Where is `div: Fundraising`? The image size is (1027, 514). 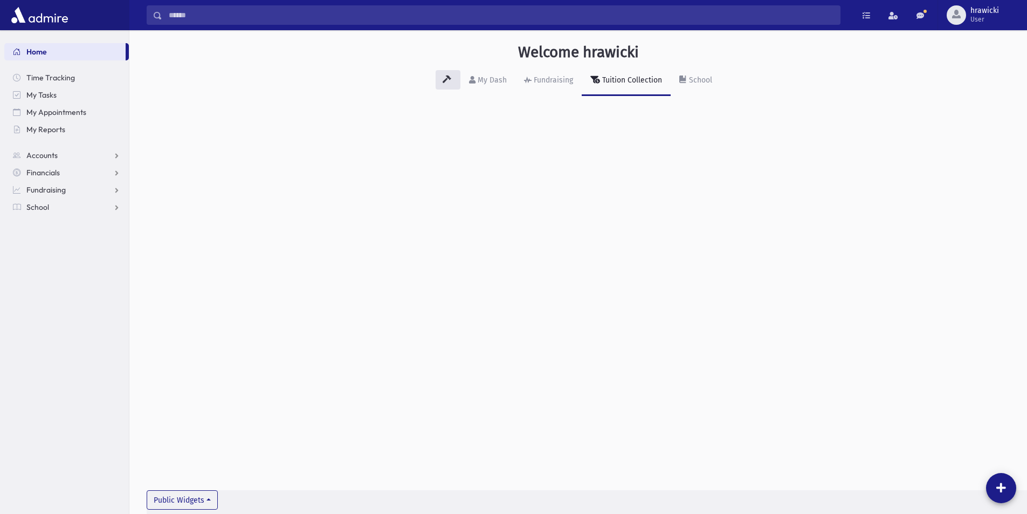
div: Fundraising is located at coordinates (552, 80).